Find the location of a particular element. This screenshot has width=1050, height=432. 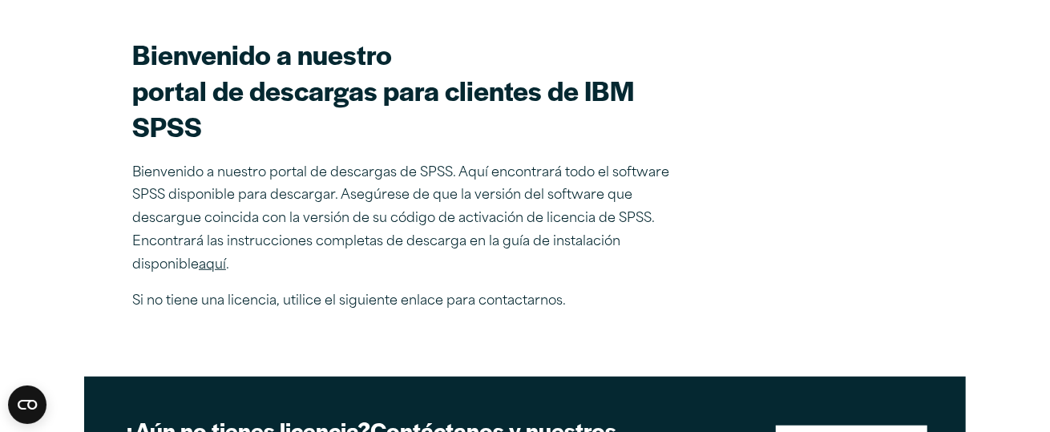

font: aquí is located at coordinates (212, 265).